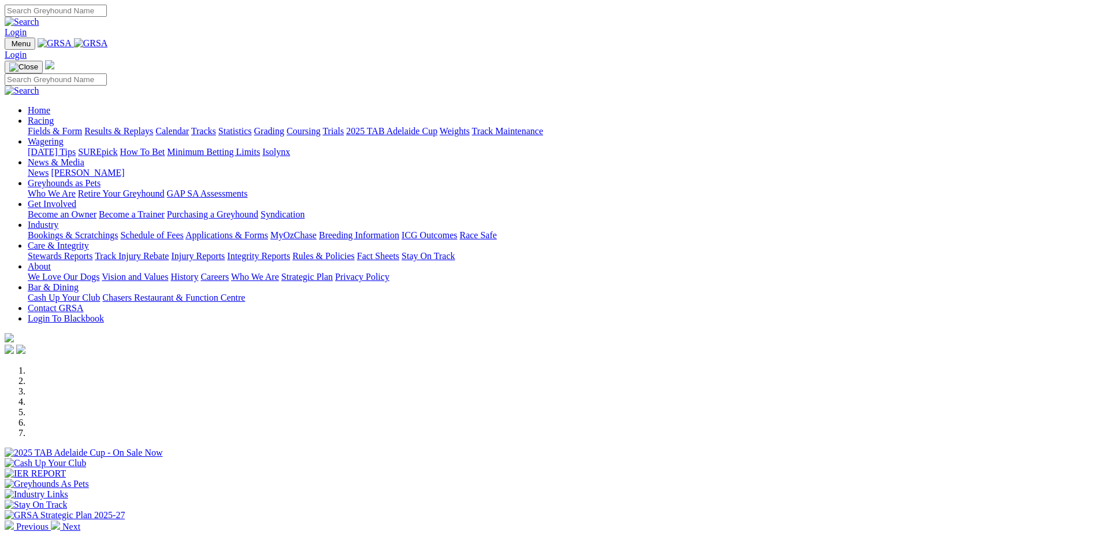 This screenshot has width=1096, height=539. Describe the element at coordinates (38, 172) in the screenshot. I see `a: News` at that location.